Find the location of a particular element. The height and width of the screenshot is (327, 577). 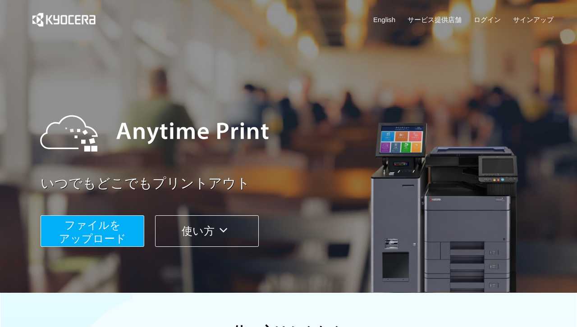

span: ファイルを ​​アップロード is located at coordinates (92, 232).